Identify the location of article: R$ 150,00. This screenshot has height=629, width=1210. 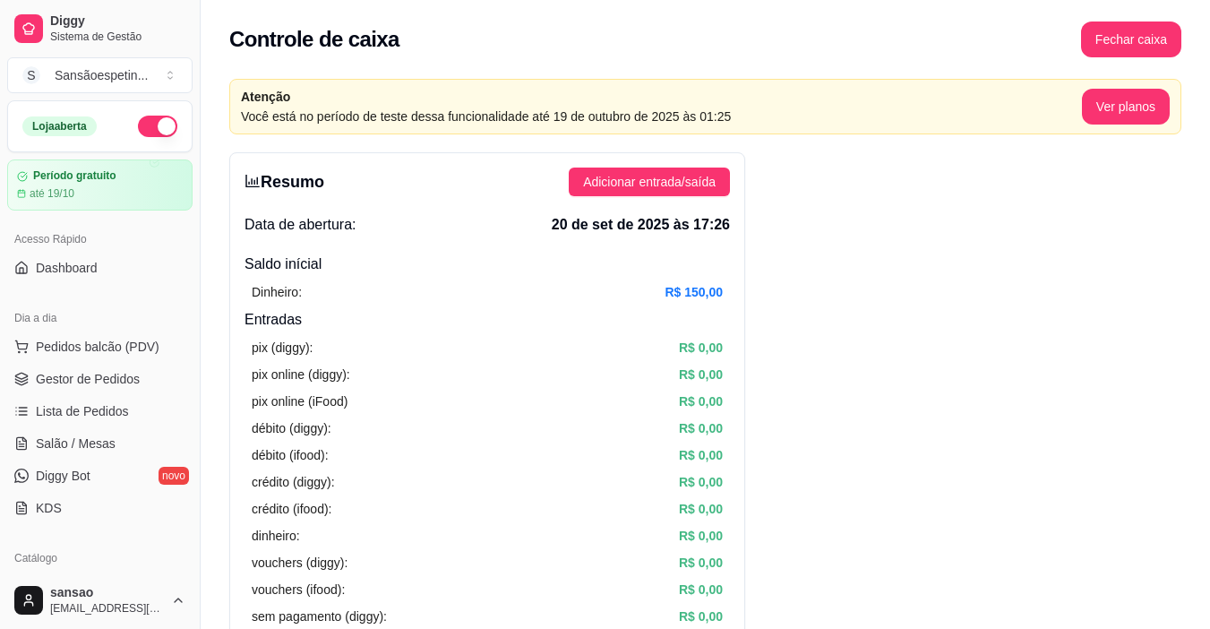
(693, 292).